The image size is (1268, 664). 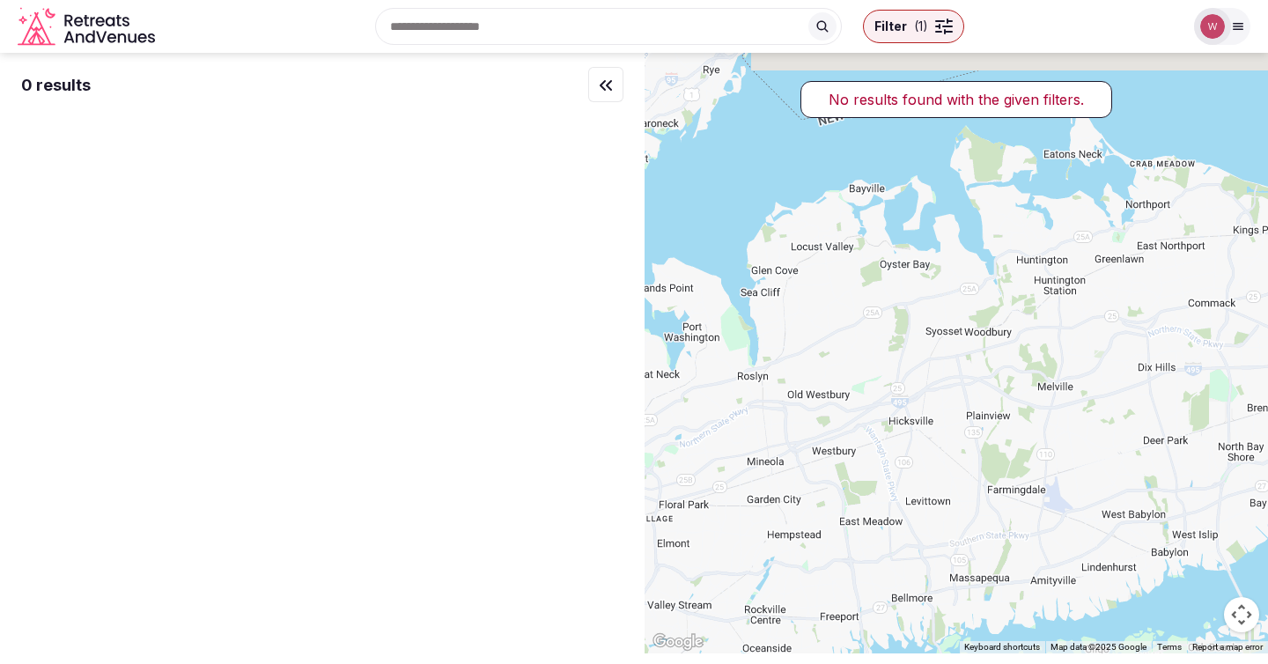 What do you see at coordinates (55, 85) in the screenshot?
I see `div: 0 results` at bounding box center [55, 85].